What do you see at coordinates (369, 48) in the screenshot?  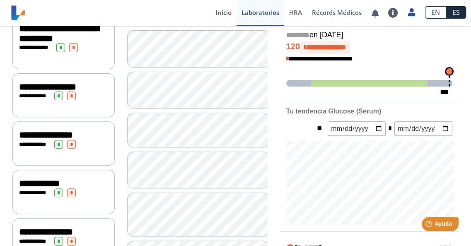 I see `h4: 120` at bounding box center [369, 48].